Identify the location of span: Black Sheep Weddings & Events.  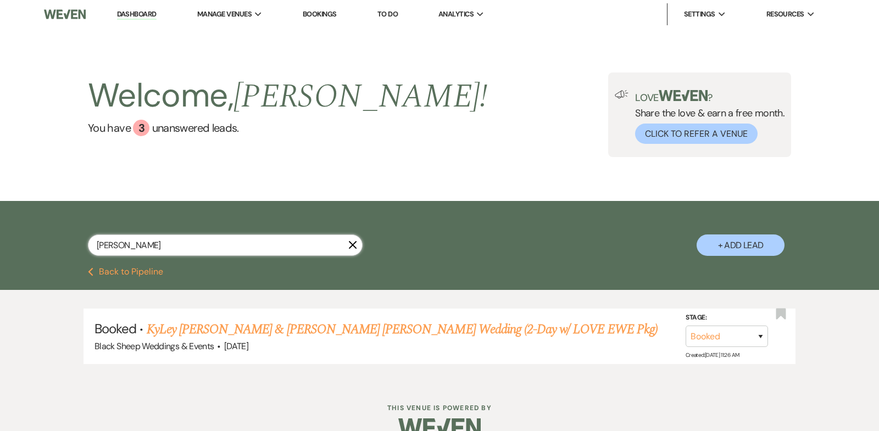
(154, 346).